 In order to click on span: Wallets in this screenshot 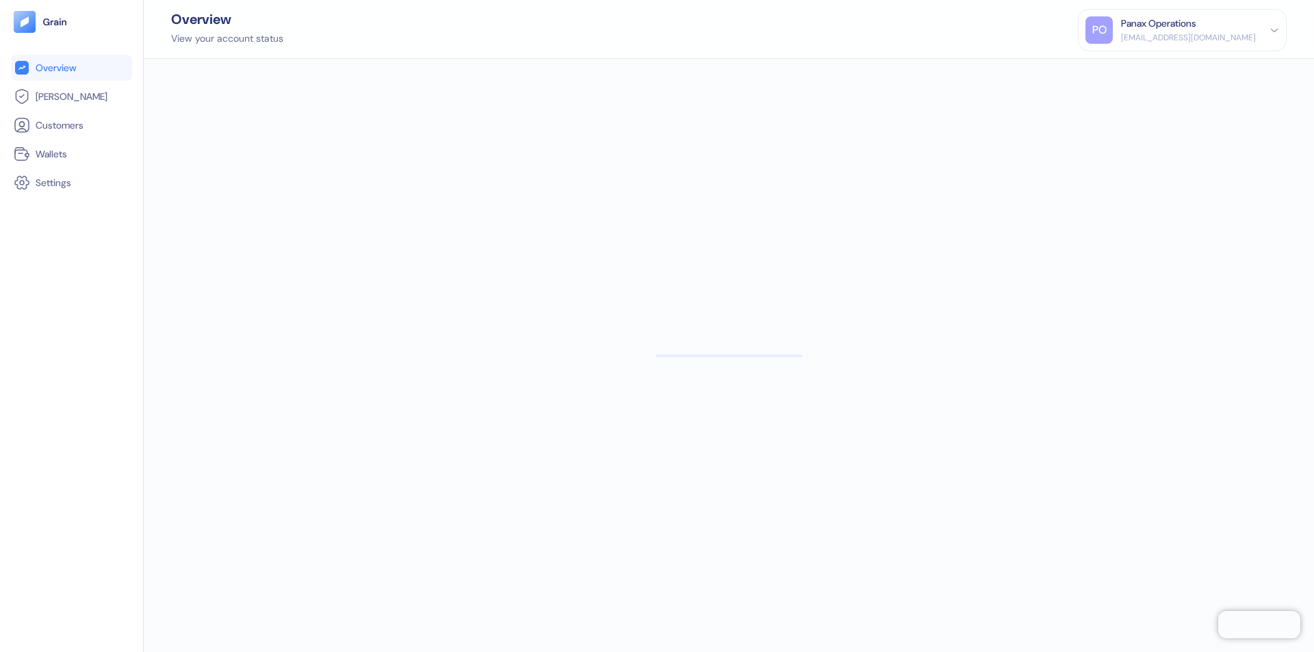, I will do `click(51, 154)`.